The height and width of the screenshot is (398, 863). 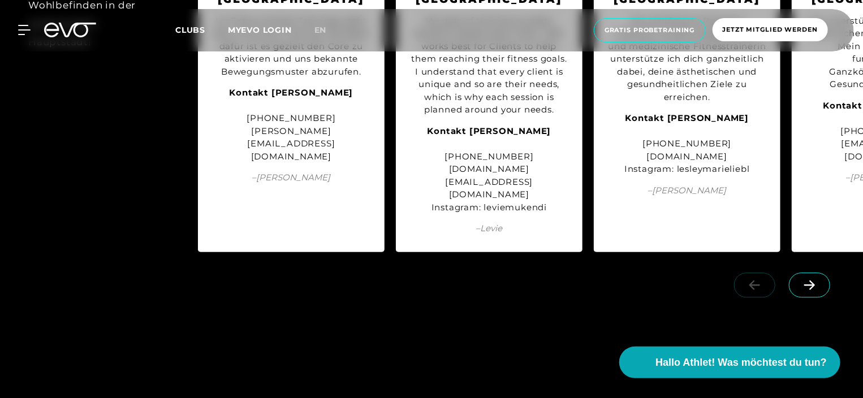 What do you see at coordinates (650, 30) in the screenshot?
I see `span: Gratis Probetraining` at bounding box center [650, 30].